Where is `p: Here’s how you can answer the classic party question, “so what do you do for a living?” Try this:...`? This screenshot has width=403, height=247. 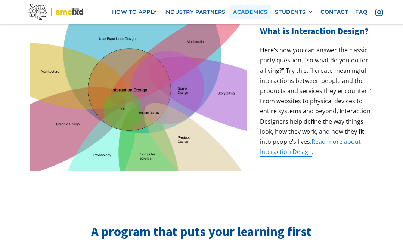 p: Here’s how you can answer the classic party question, “so what do you do for a living?” Try this:... is located at coordinates (316, 101).